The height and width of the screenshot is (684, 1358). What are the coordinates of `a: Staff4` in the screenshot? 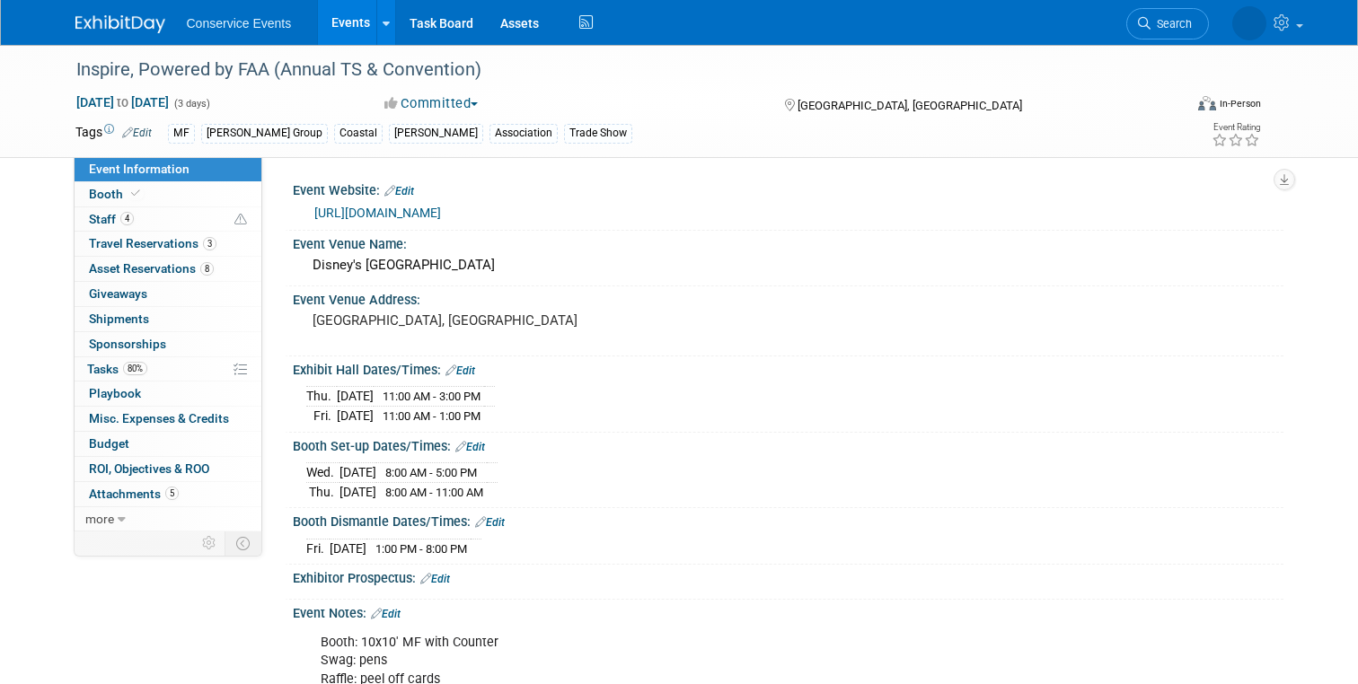 It's located at (168, 219).